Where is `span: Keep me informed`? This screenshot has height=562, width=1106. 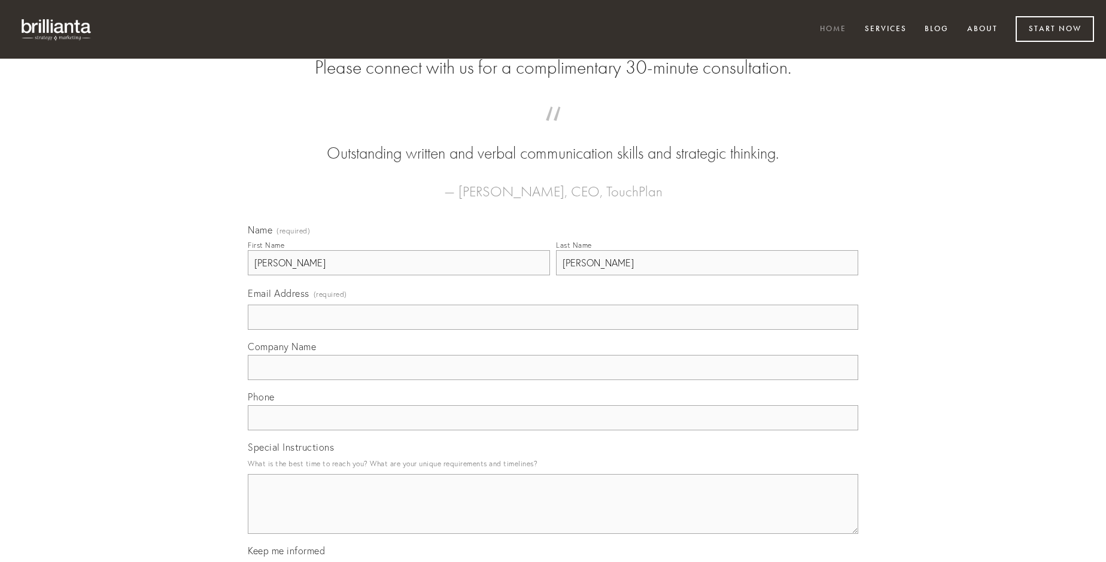
span: Keep me informed is located at coordinates (286, 551).